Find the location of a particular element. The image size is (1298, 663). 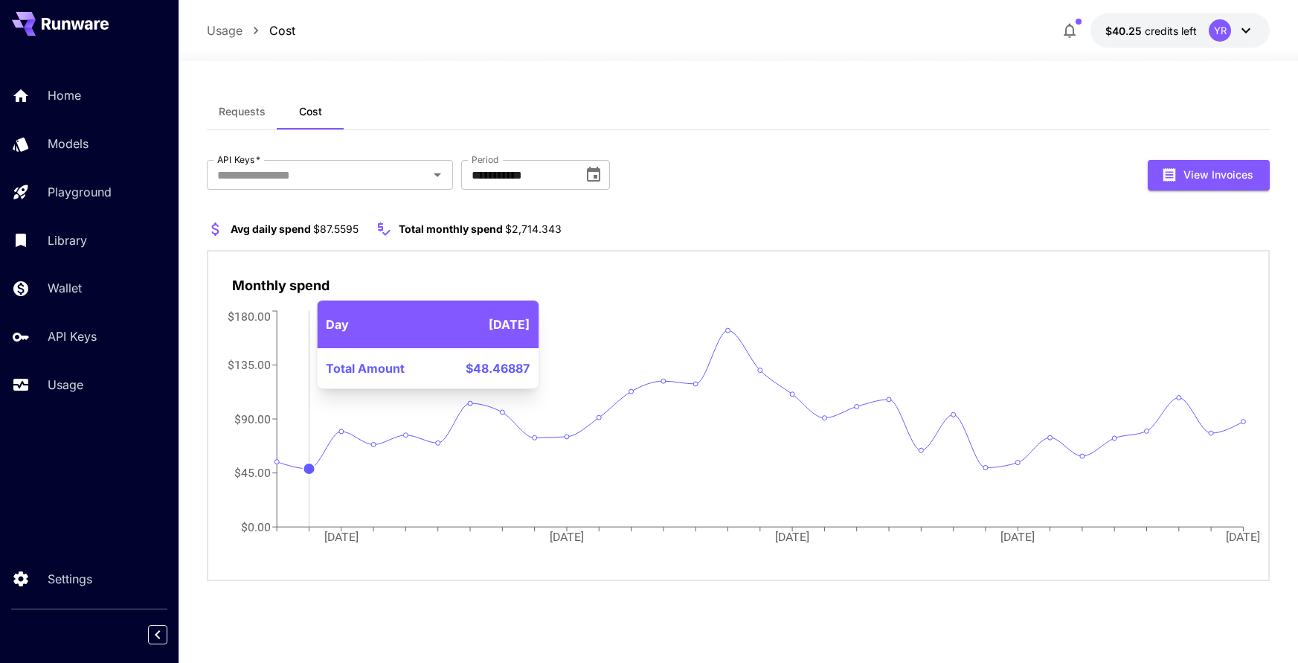

tspan: $45.00 is located at coordinates (252, 472).